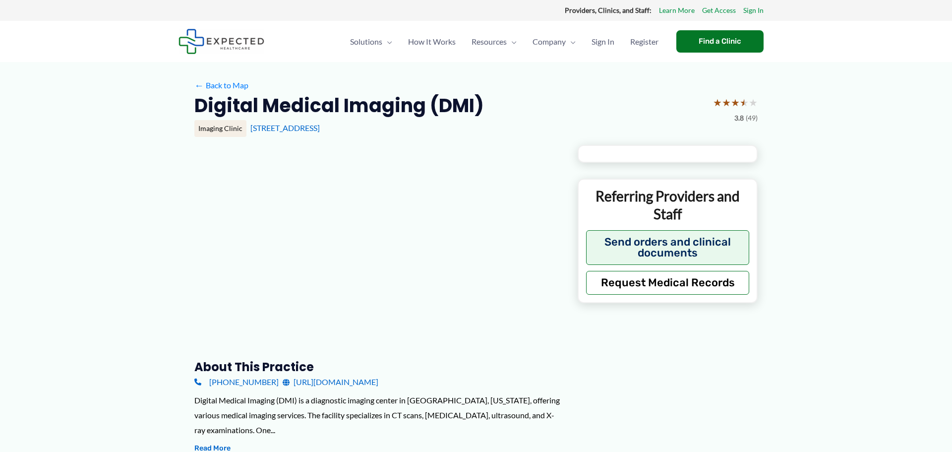 This screenshot has width=952, height=452. I want to click on span: Sign In, so click(603, 42).